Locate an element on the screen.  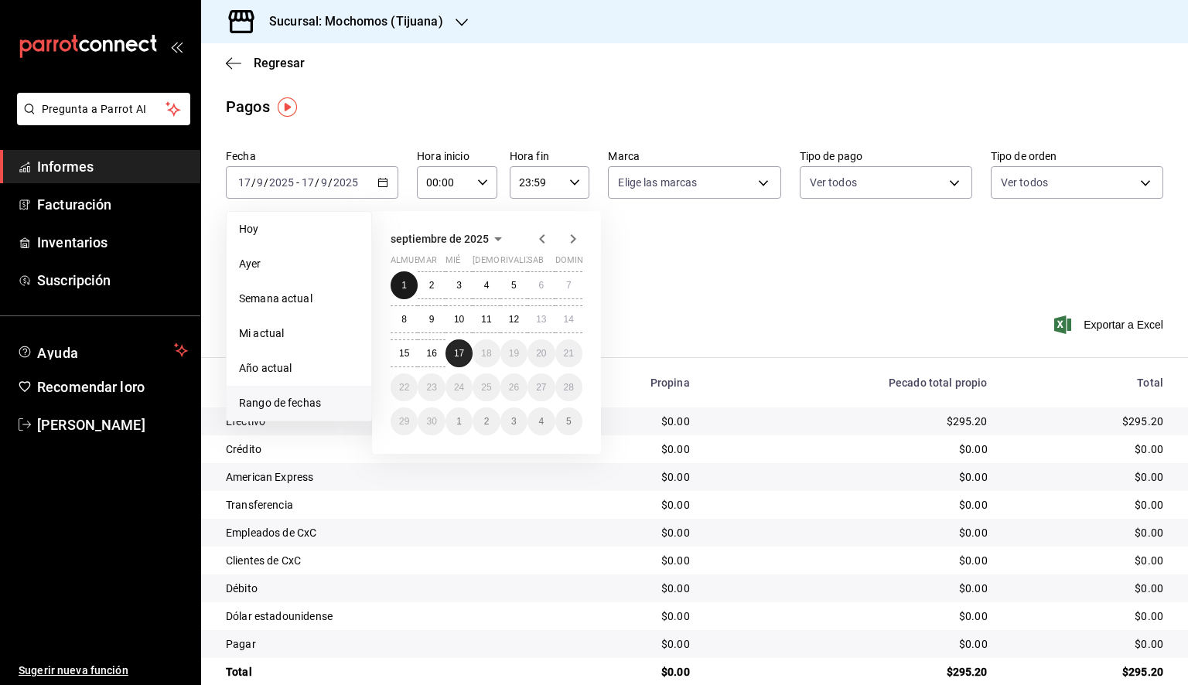
font: Inventarios is located at coordinates (72, 242).